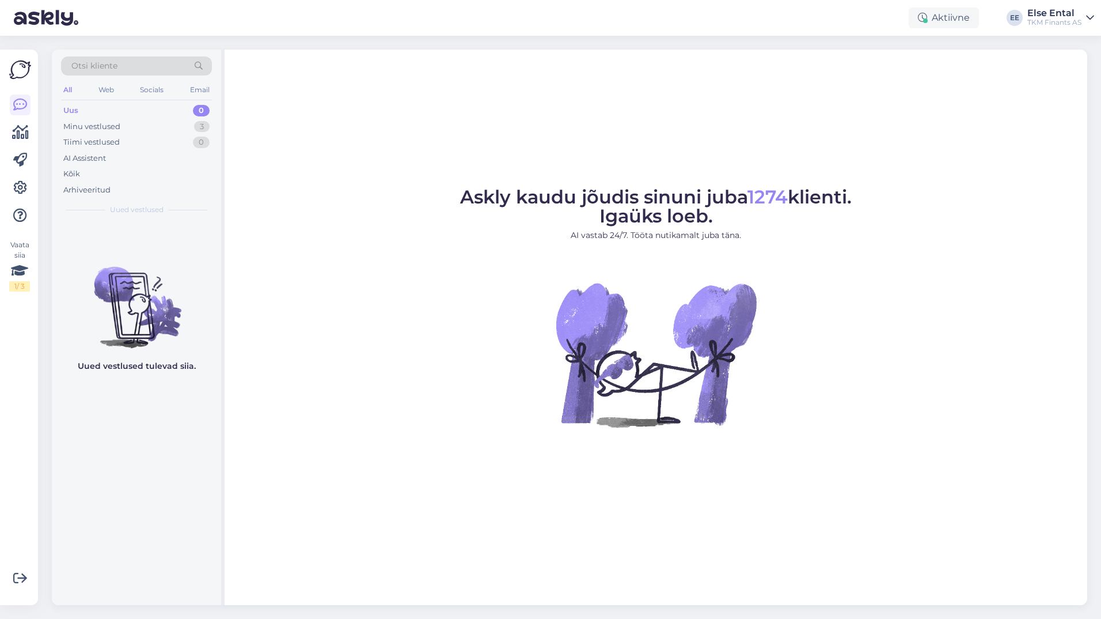 The height and width of the screenshot is (619, 1101). What do you see at coordinates (106, 90) in the screenshot?
I see `div: Web` at bounding box center [106, 90].